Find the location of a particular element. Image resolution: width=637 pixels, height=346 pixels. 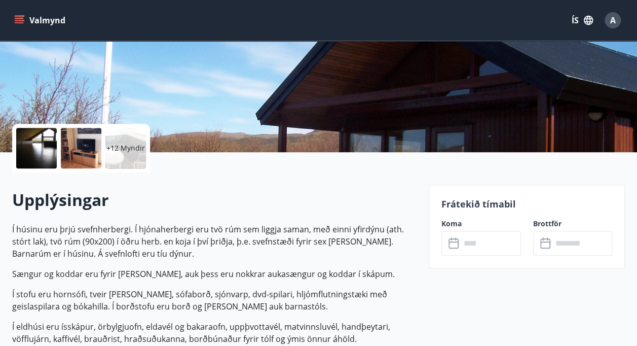

button: A is located at coordinates (613, 20).